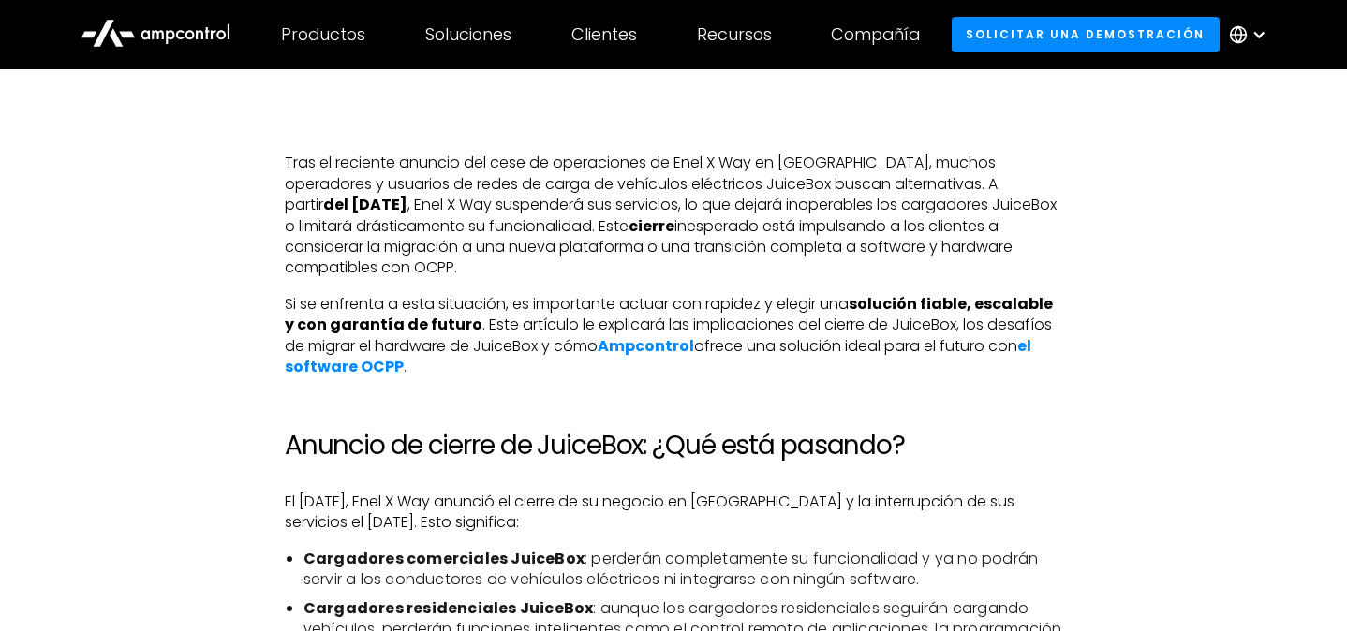 Image resolution: width=1347 pixels, height=631 pixels. Describe the element at coordinates (875, 35) in the screenshot. I see `div: Compañía` at that location.